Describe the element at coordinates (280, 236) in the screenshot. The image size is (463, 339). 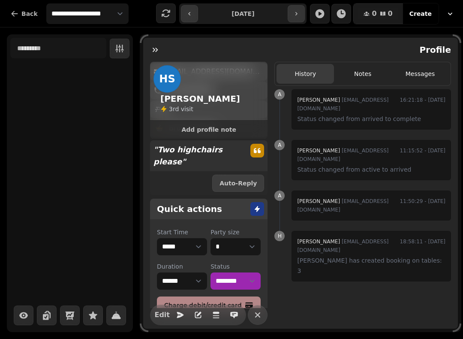
I see `span: H` at that location.